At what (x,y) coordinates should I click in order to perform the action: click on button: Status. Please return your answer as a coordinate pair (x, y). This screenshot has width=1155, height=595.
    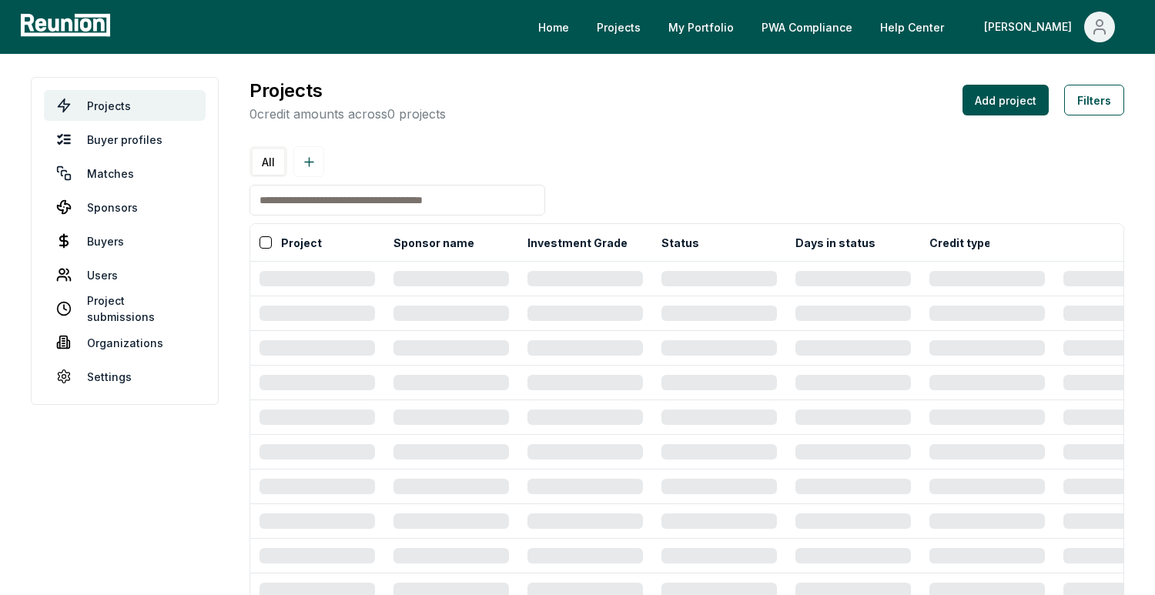
    Looking at the image, I should click on (680, 243).